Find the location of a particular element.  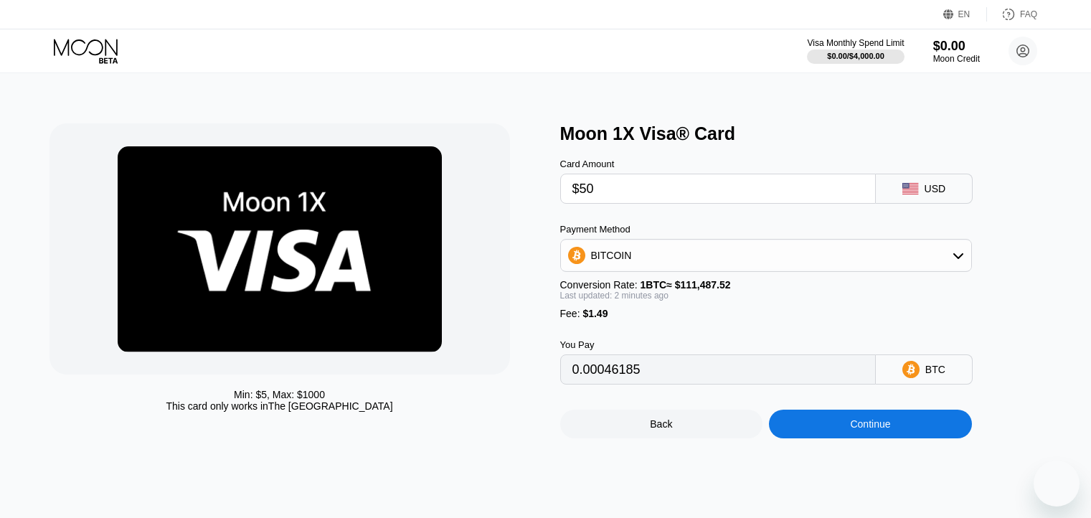

div: USD is located at coordinates (935, 189).